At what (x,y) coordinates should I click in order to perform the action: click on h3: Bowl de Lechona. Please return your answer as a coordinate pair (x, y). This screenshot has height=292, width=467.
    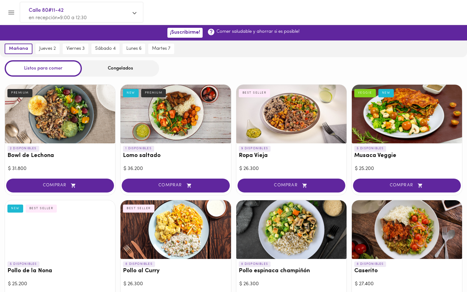
    Looking at the image, I should click on (60, 156).